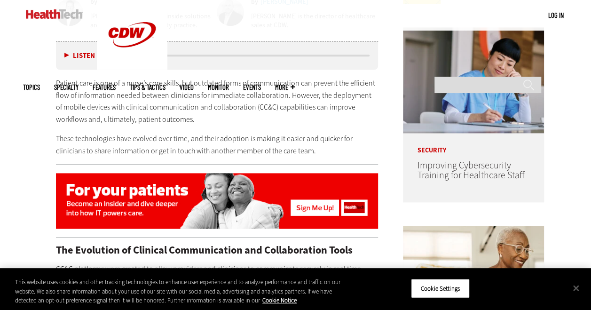  What do you see at coordinates (471, 170) in the screenshot?
I see `a: Improving Cybersecurity Training for Healthcare Staff` at bounding box center [471, 170].